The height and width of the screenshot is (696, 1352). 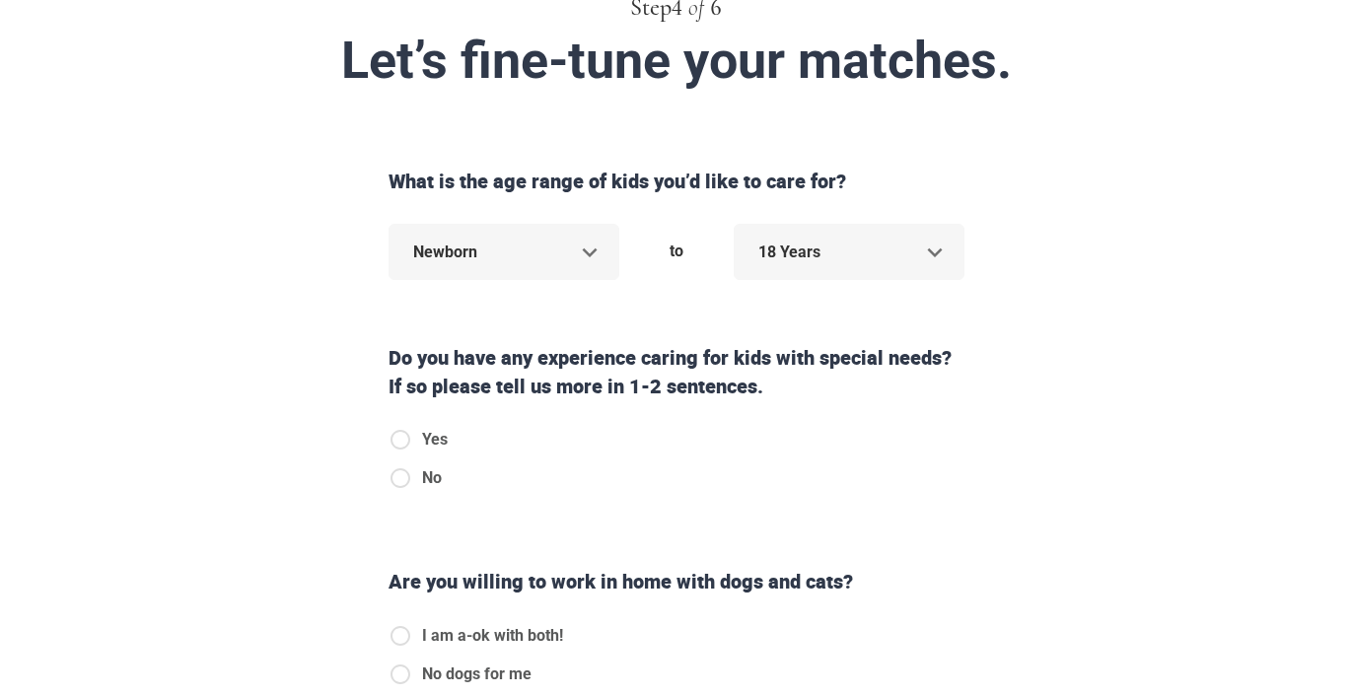 What do you see at coordinates (492, 636) in the screenshot?
I see `span: I am a-ok with both!` at bounding box center [492, 636].